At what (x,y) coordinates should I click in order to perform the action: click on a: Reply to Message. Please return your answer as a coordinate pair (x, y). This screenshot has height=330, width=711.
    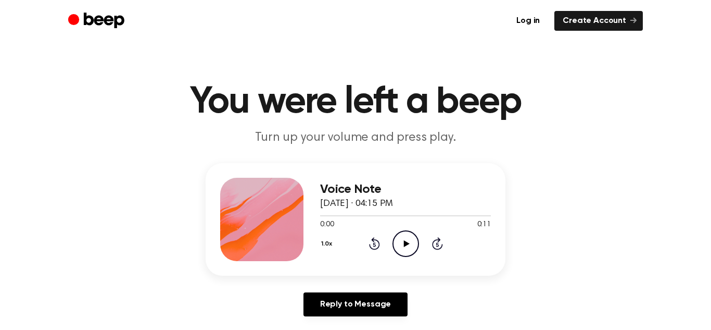
    Looking at the image, I should click on (356, 304).